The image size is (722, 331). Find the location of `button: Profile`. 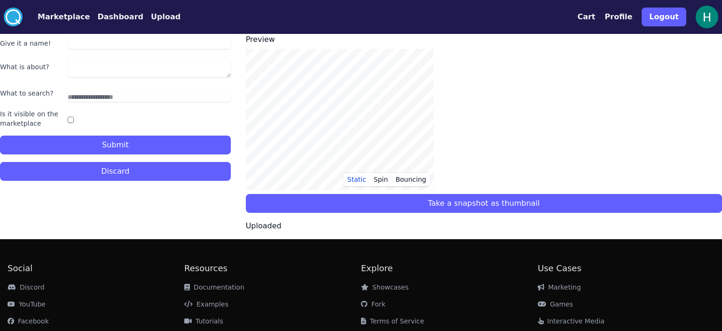

button: Profile is located at coordinates (619, 17).